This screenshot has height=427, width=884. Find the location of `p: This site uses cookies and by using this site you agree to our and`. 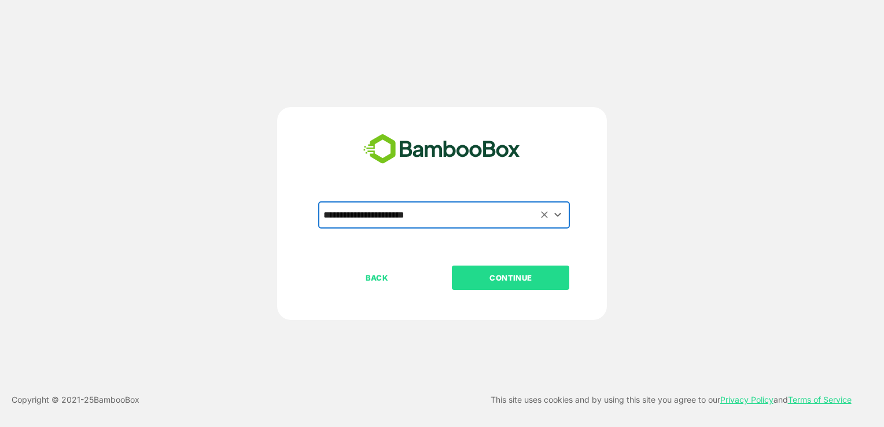

p: This site uses cookies and by using this site you agree to our and is located at coordinates (671, 400).